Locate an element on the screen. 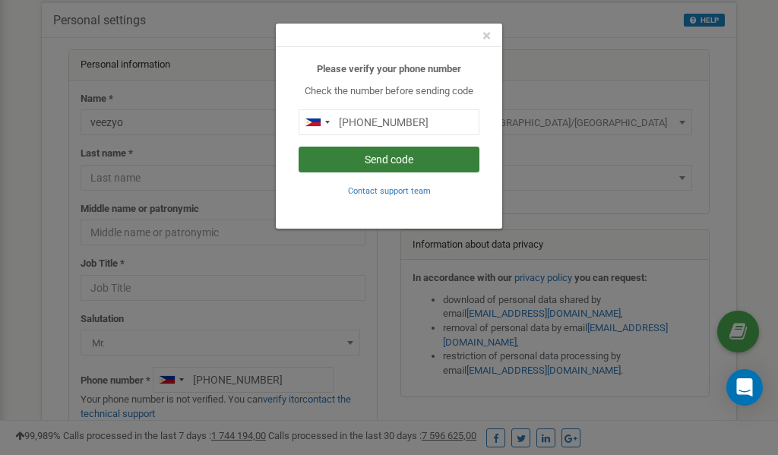 The height and width of the screenshot is (455, 778). a: Contact support team is located at coordinates (389, 190).